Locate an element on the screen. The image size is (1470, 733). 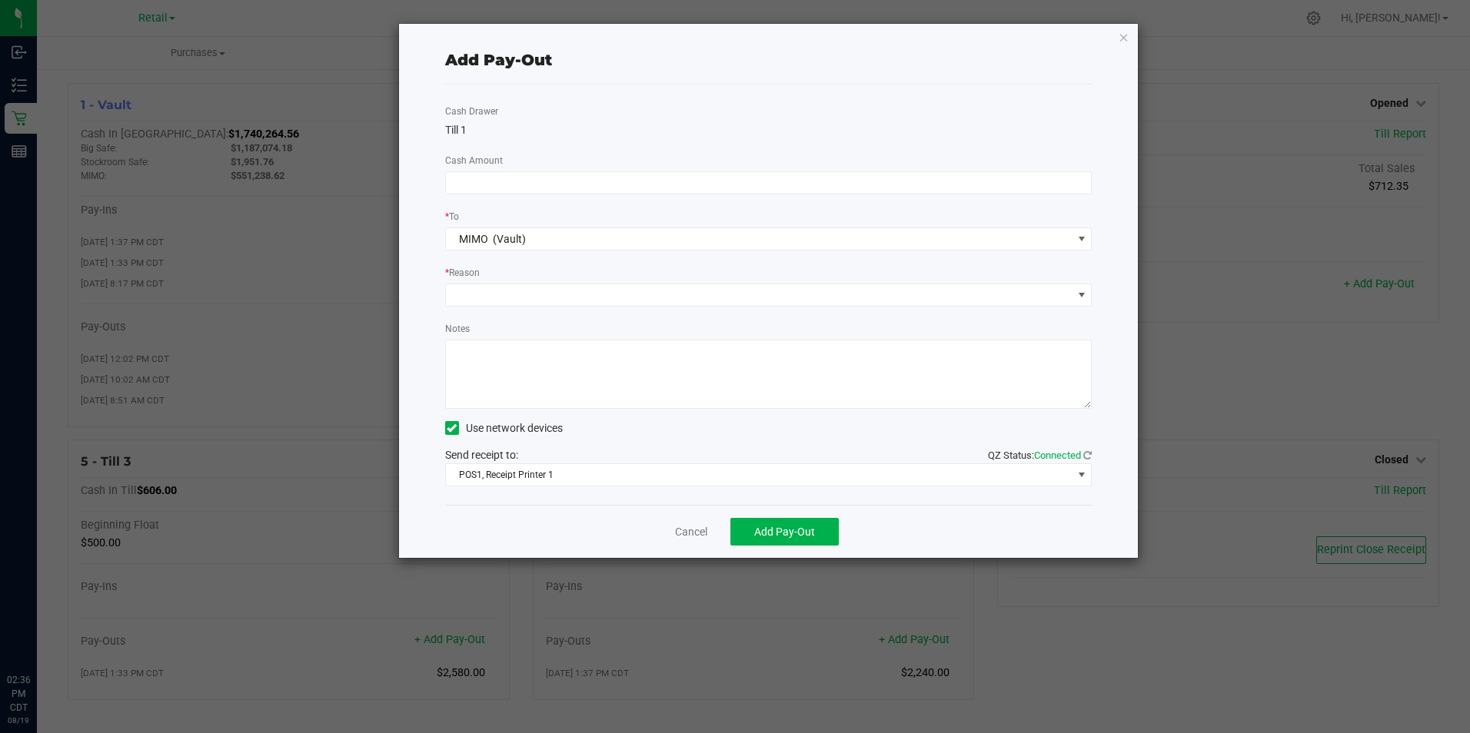
span: Cash Amount is located at coordinates (474, 161).